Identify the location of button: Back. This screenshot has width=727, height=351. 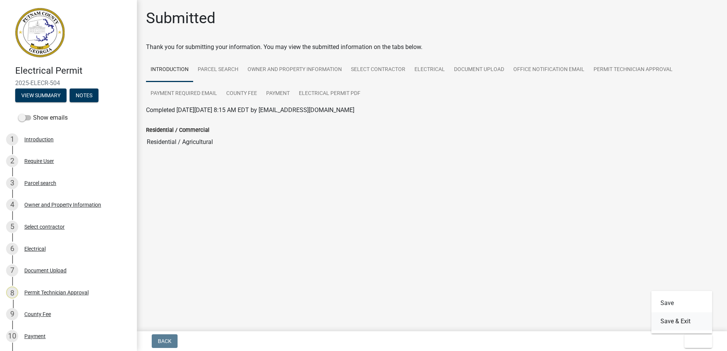
(165, 342).